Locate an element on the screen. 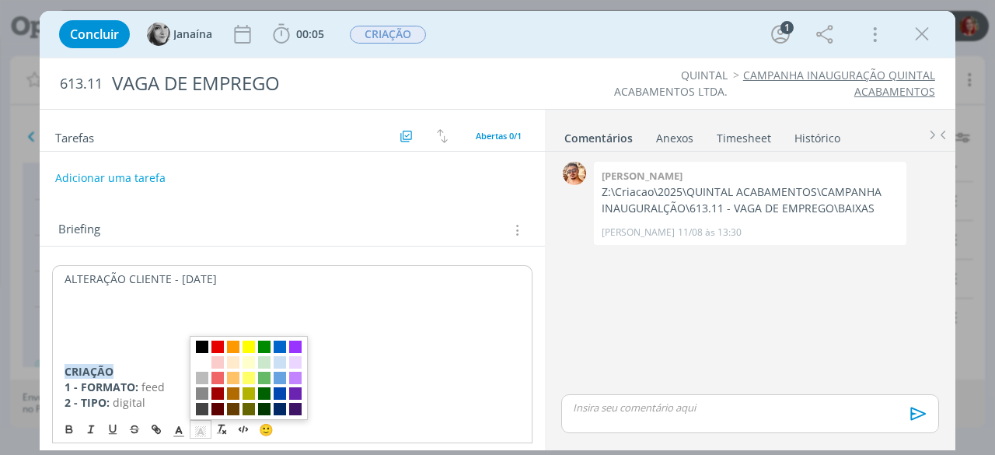  a: CAMPANHA INAUGURAÇÃO QUINTAL ACABAMENTOS is located at coordinates (839, 82).